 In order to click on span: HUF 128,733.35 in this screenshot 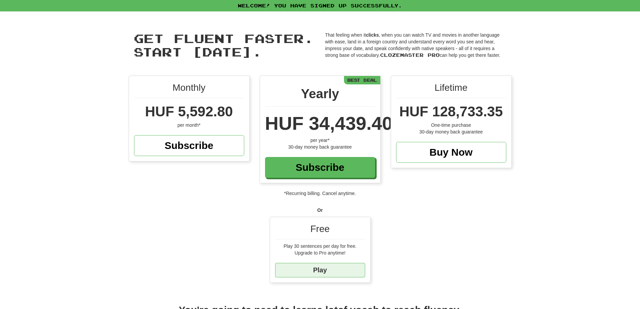, I will do `click(451, 111)`.